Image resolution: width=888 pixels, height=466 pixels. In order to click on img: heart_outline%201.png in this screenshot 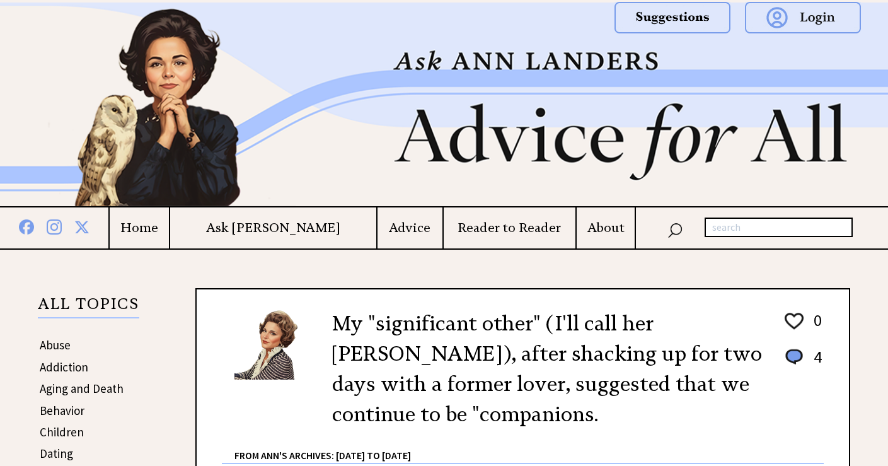, I will do `click(794, 321)`.